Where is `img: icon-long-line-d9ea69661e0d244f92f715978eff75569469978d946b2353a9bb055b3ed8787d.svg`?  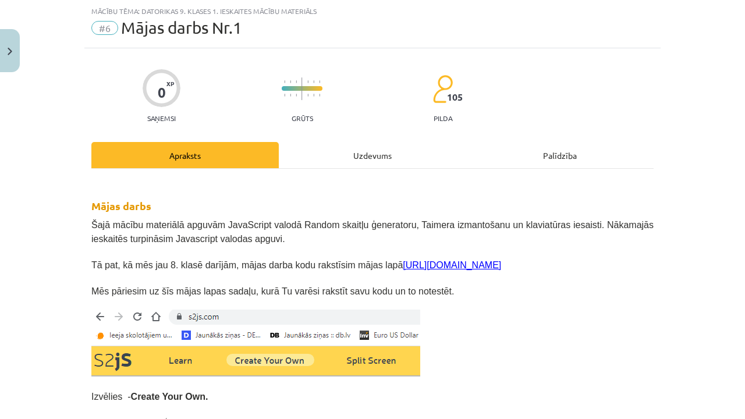 img: icon-long-line-d9ea69661e0d244f92f715978eff75569469978d946b2353a9bb055b3ed8787d.svg is located at coordinates (302, 88).